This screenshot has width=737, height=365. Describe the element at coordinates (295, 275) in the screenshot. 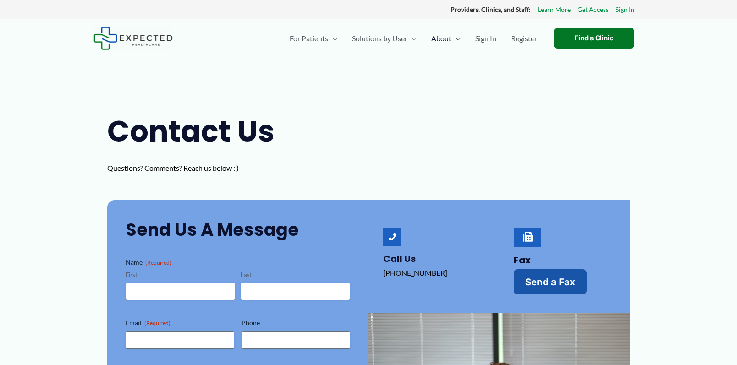

I see `label: Last` at that location.